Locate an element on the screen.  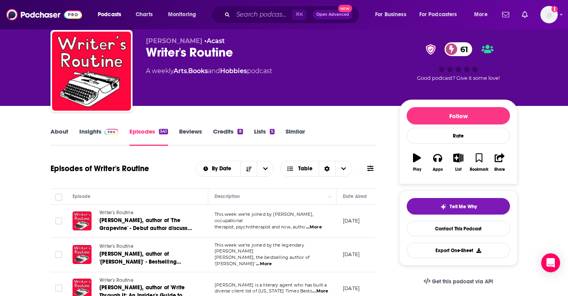
a: 61 is located at coordinates (459, 49).